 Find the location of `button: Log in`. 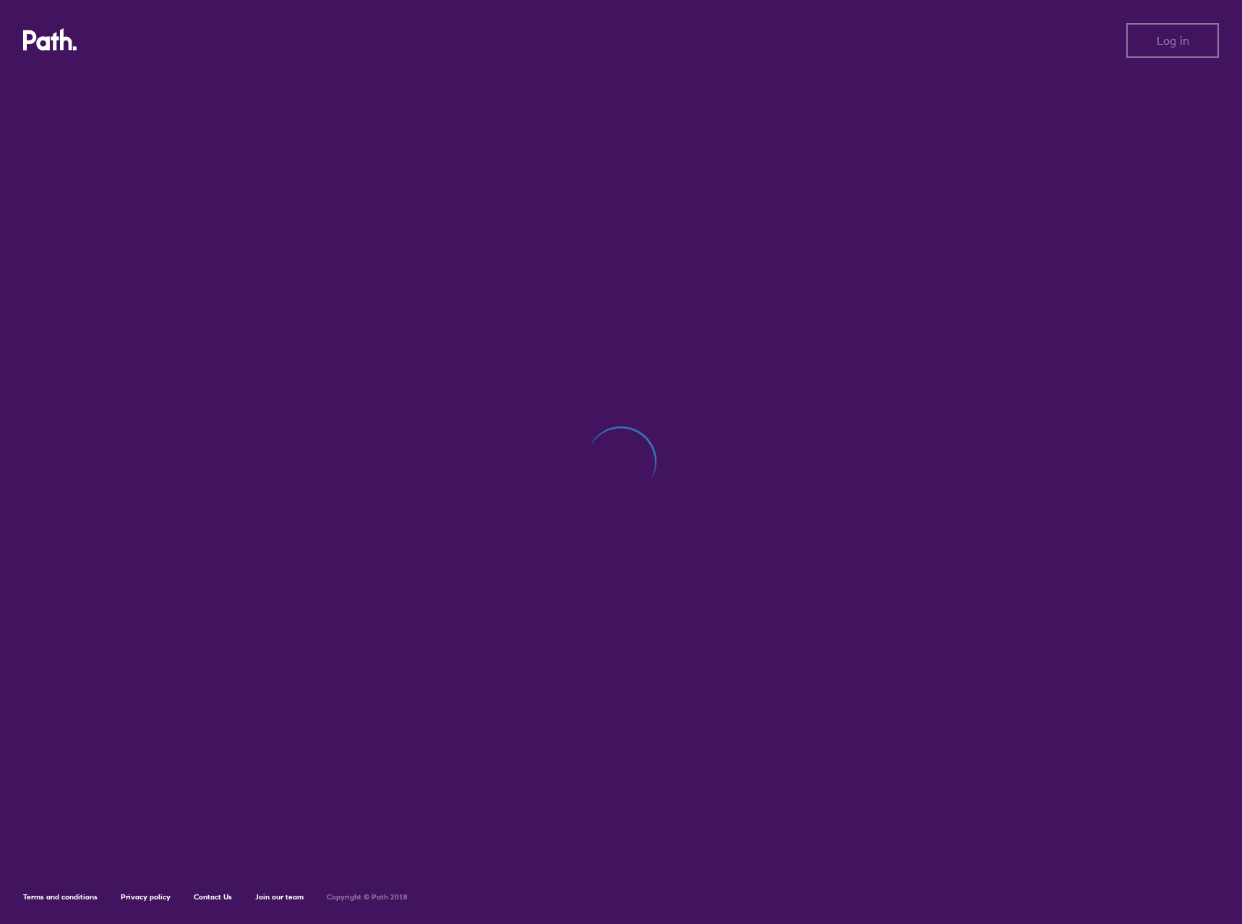

button: Log in is located at coordinates (1173, 40).